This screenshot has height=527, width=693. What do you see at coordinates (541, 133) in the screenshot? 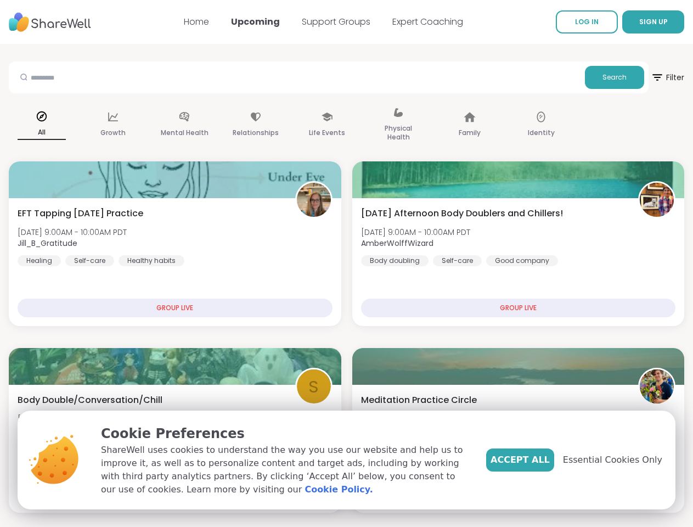
I see `p: Identity` at bounding box center [541, 133].